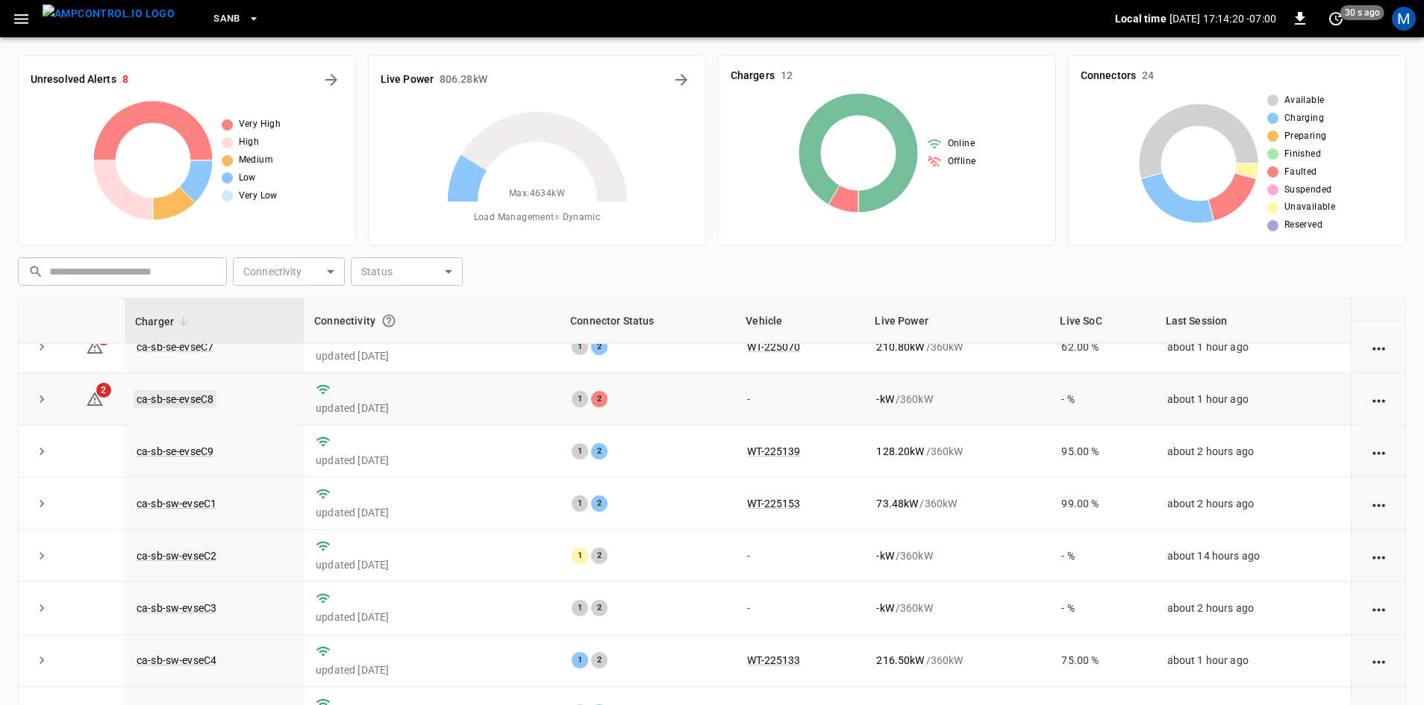 The image size is (1424, 705). Describe the element at coordinates (537, 194) in the screenshot. I see `span: Max. 4634 kW` at that location.